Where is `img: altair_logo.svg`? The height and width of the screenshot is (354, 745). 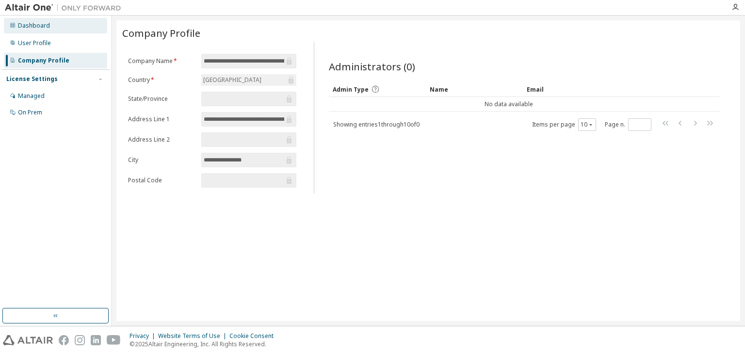
img: altair_logo.svg is located at coordinates (28, 340).